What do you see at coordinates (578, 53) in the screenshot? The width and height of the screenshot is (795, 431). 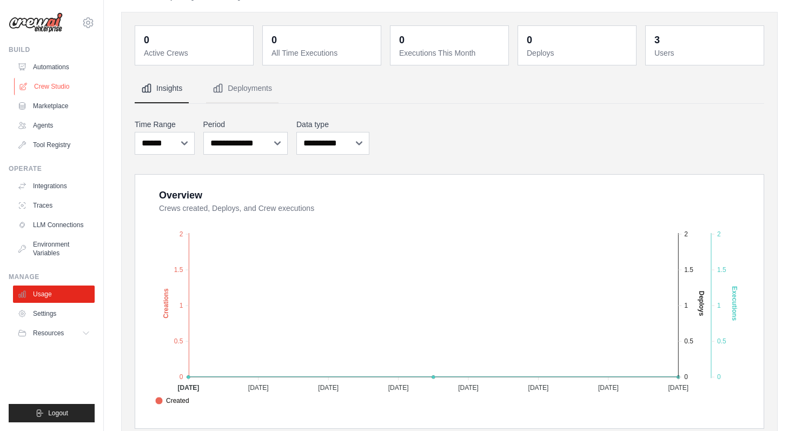 I see `dt: Deploys` at bounding box center [578, 53].